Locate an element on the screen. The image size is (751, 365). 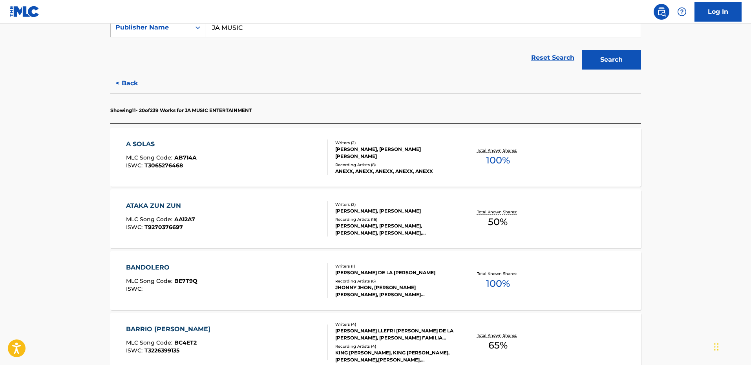
div: Arrastrar is located at coordinates (716, 347).